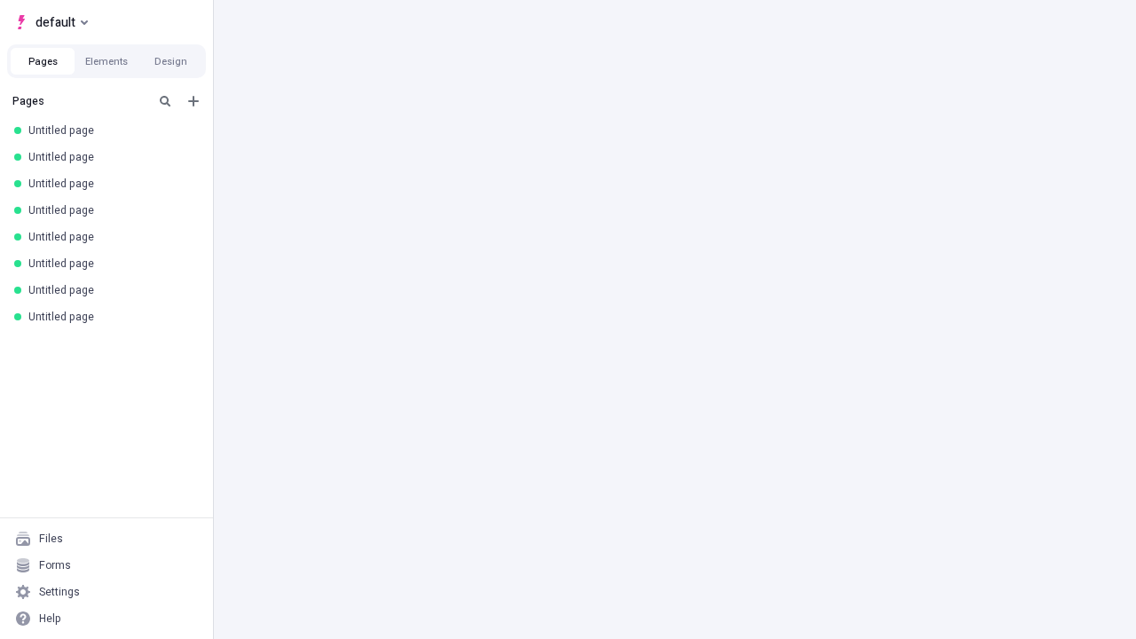  Describe the element at coordinates (55, 22) in the screenshot. I see `span: default` at that location.